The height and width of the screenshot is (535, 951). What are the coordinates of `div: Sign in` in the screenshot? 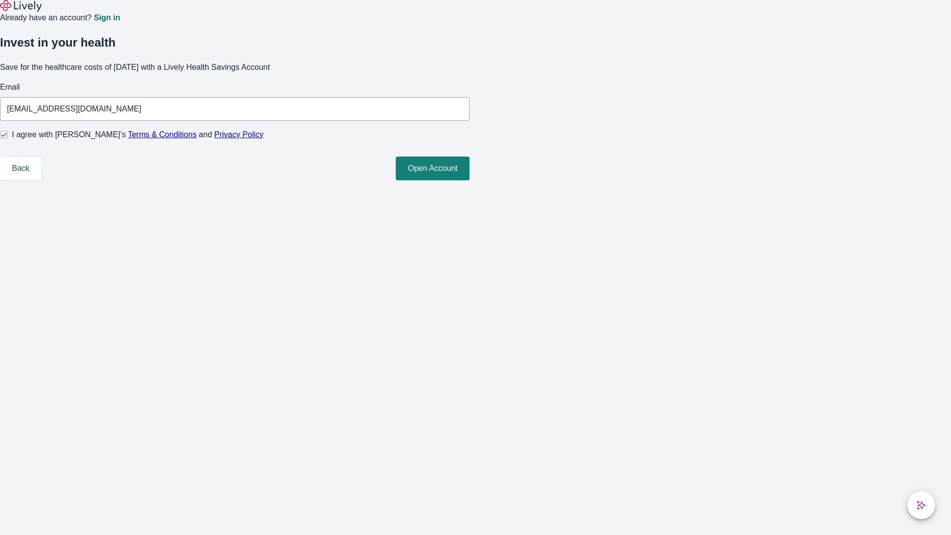 It's located at (107, 18).